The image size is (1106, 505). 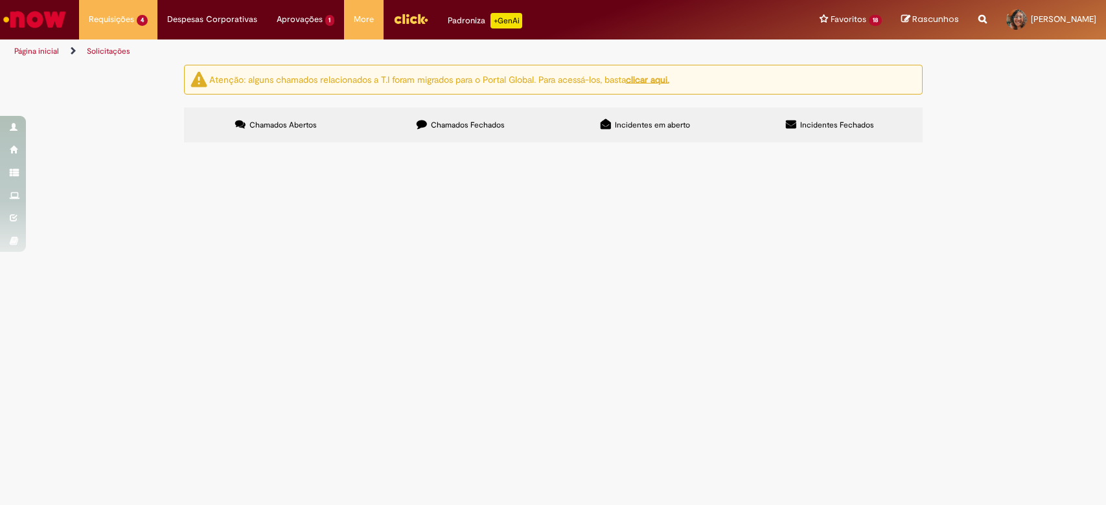 What do you see at coordinates (34, 19) in the screenshot?
I see `img: ServiceNow` at bounding box center [34, 19].